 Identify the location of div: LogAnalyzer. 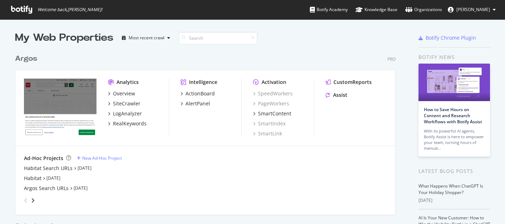
(127, 114).